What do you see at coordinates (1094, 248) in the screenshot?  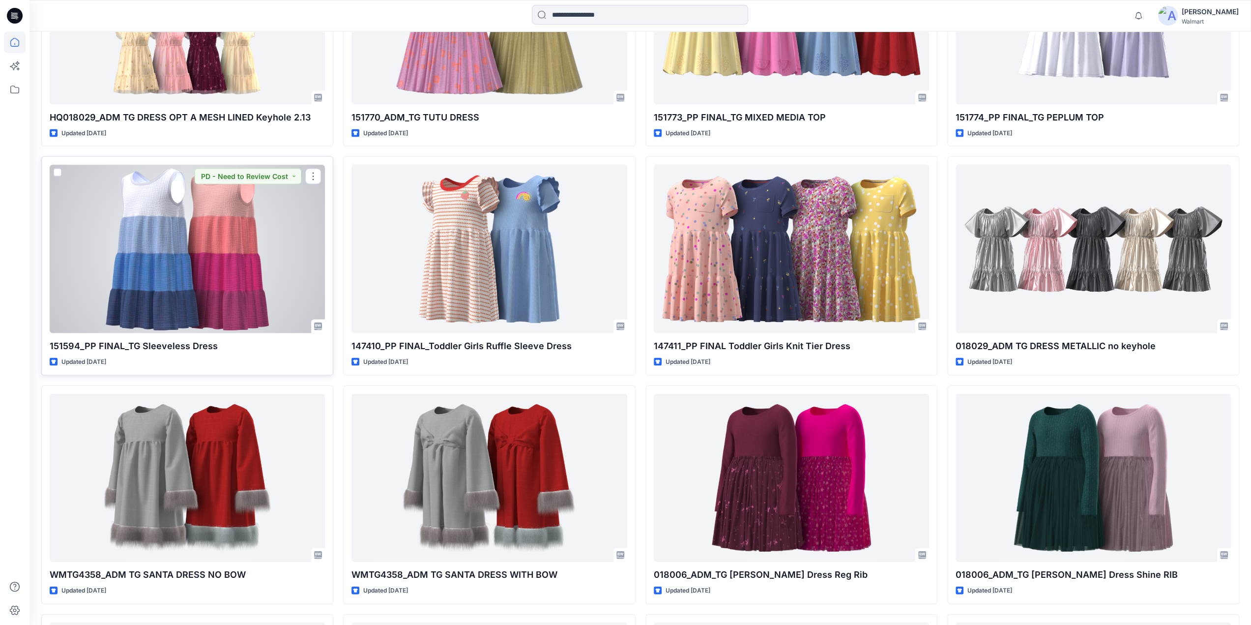 I see `a: 018029_ADM TG DRESS METALLIC no keyhole` at bounding box center [1094, 248].